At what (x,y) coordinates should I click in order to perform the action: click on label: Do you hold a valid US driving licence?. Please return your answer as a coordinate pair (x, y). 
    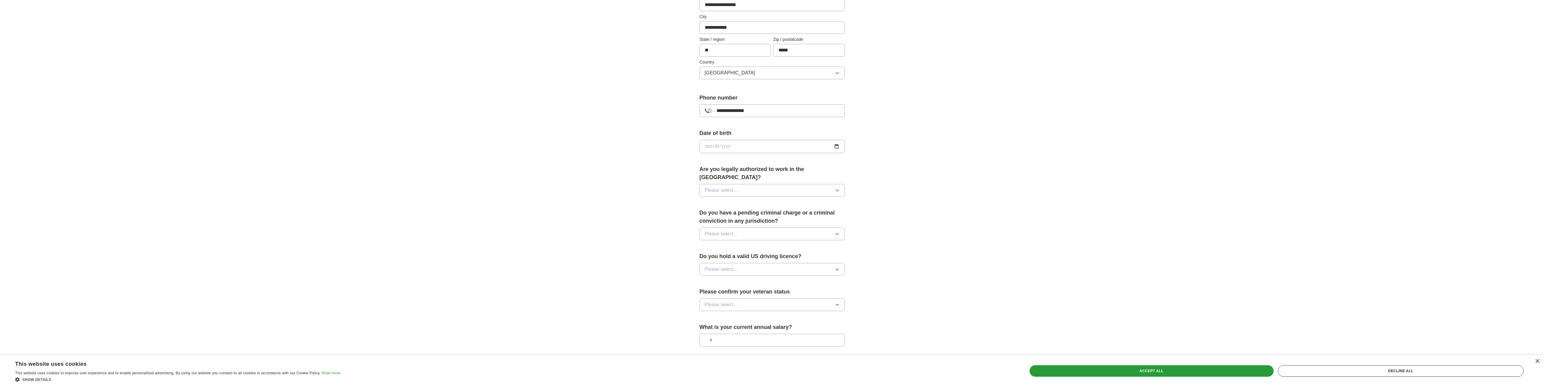
    Looking at the image, I should click on (772, 256).